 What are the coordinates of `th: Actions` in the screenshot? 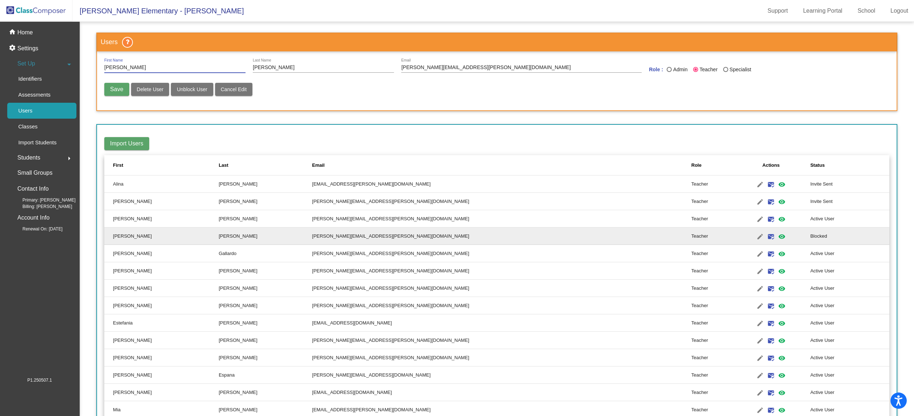 It's located at (771, 166).